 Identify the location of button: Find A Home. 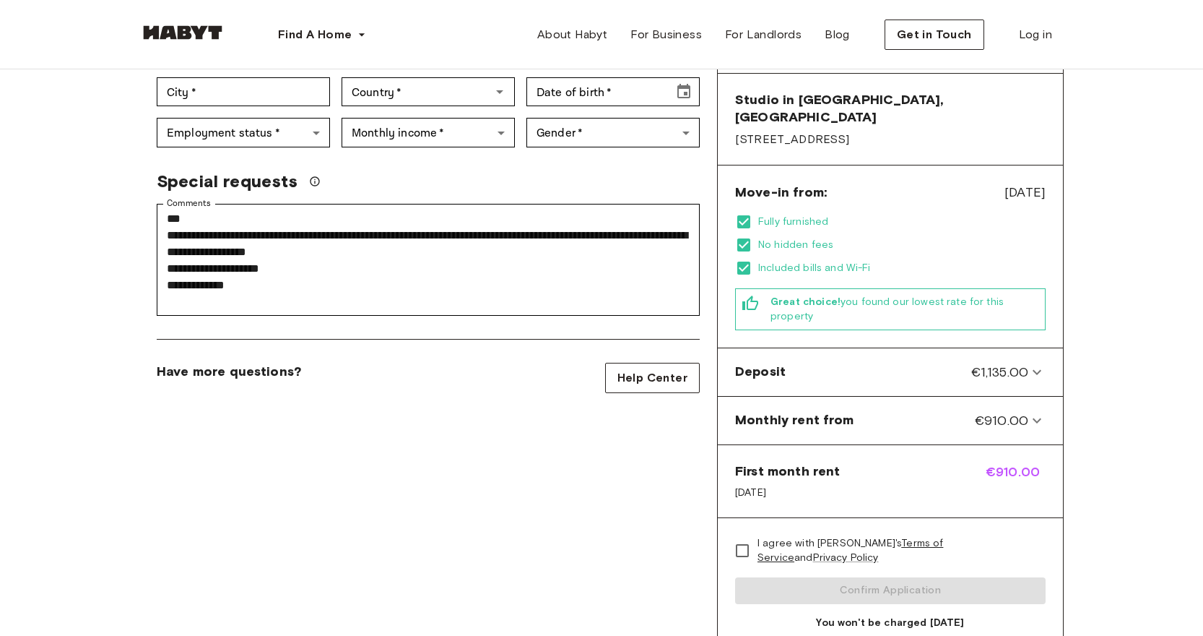
(322, 35).